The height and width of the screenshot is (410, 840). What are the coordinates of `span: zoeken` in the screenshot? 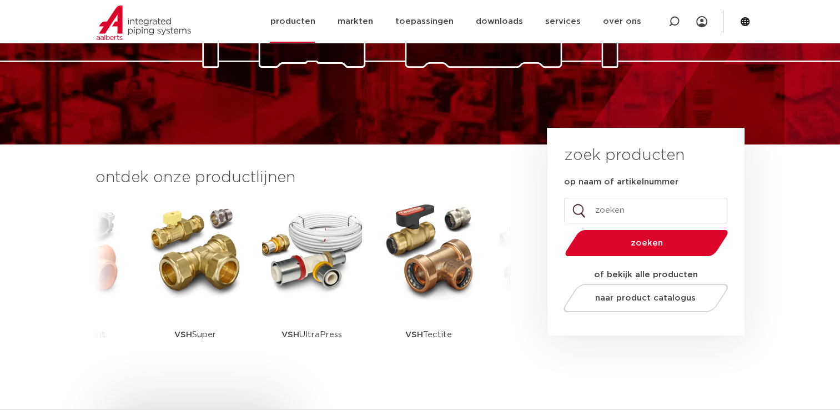 It's located at (646, 243).